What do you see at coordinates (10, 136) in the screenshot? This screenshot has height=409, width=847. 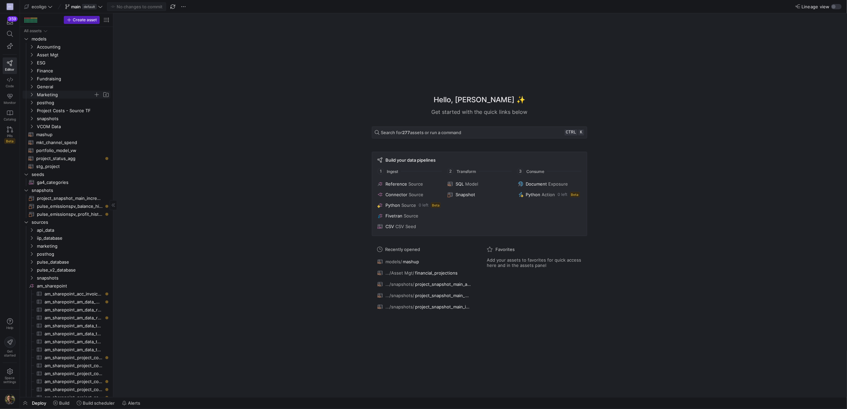 I see `span: PRs` at bounding box center [10, 136].